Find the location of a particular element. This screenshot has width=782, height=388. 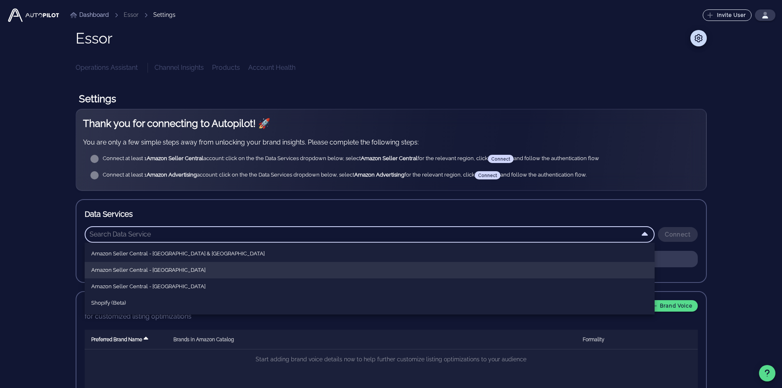

span: Brand Voice is located at coordinates (672, 306).